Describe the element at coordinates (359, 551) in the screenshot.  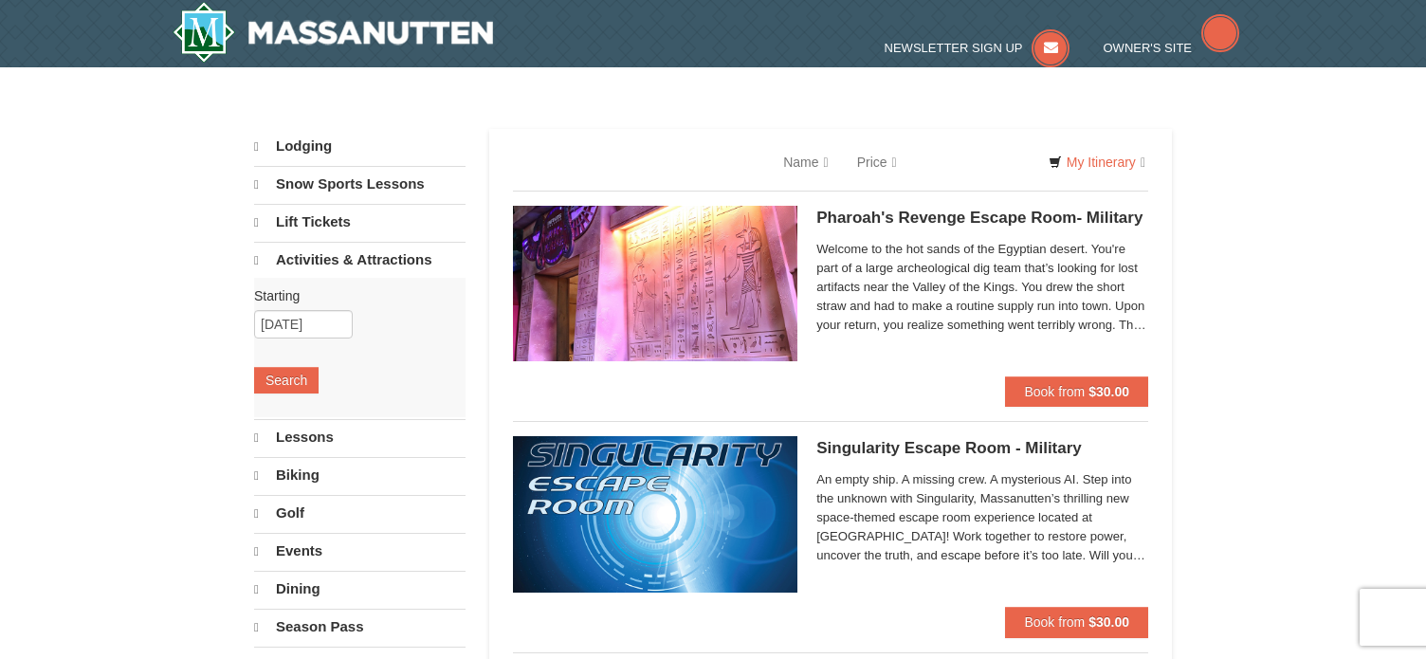
I see `a: Events` at that location.